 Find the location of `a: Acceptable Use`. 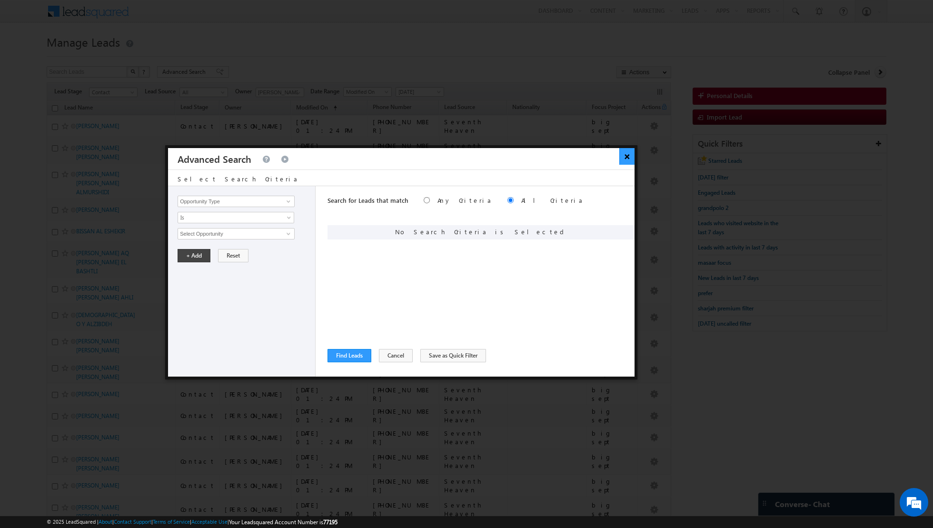

a: Acceptable Use is located at coordinates (209, 521).